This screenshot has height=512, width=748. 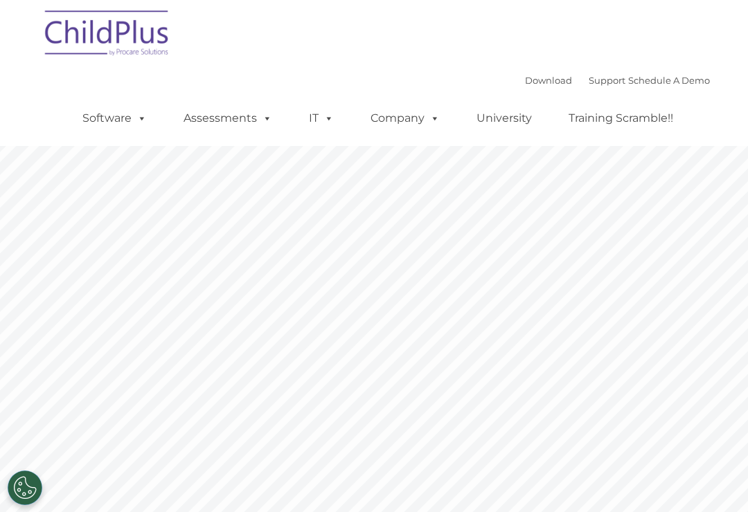 I want to click on a: Software, so click(x=114, y=118).